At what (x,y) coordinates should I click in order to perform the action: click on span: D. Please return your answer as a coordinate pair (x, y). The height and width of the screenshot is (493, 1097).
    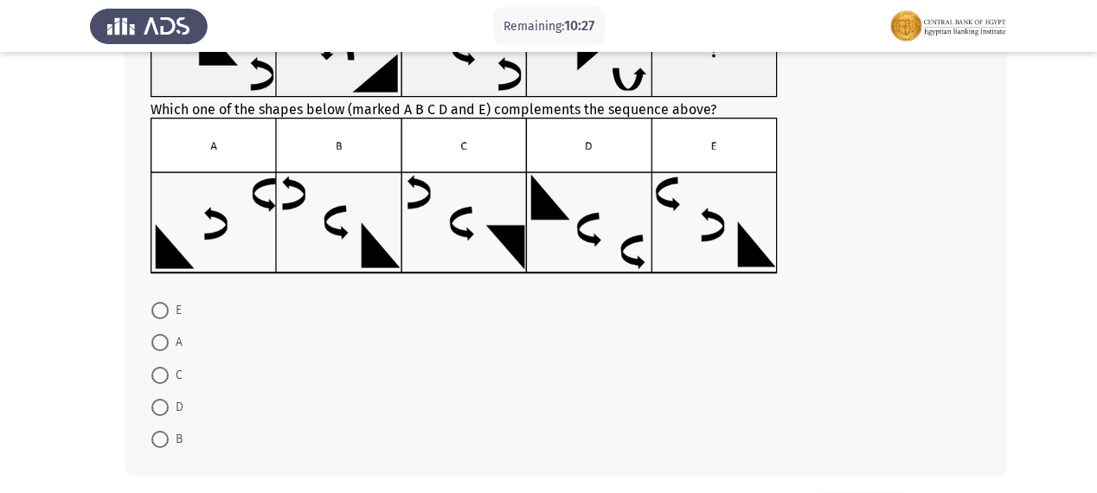
    Looking at the image, I should click on (176, 408).